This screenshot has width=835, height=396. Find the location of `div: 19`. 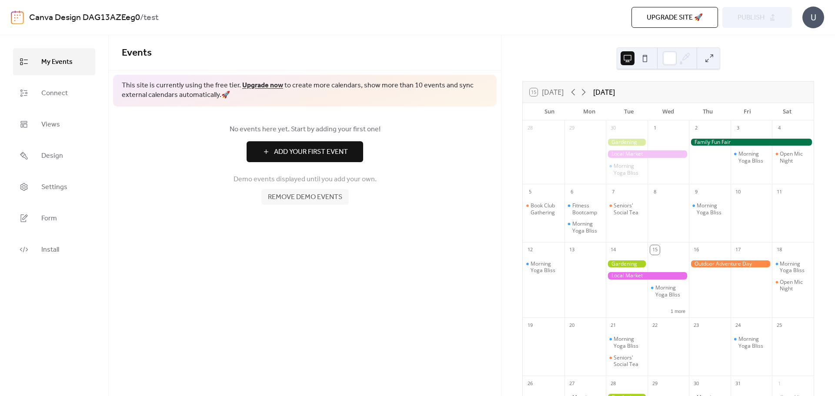

div: 19 is located at coordinates (530, 325).